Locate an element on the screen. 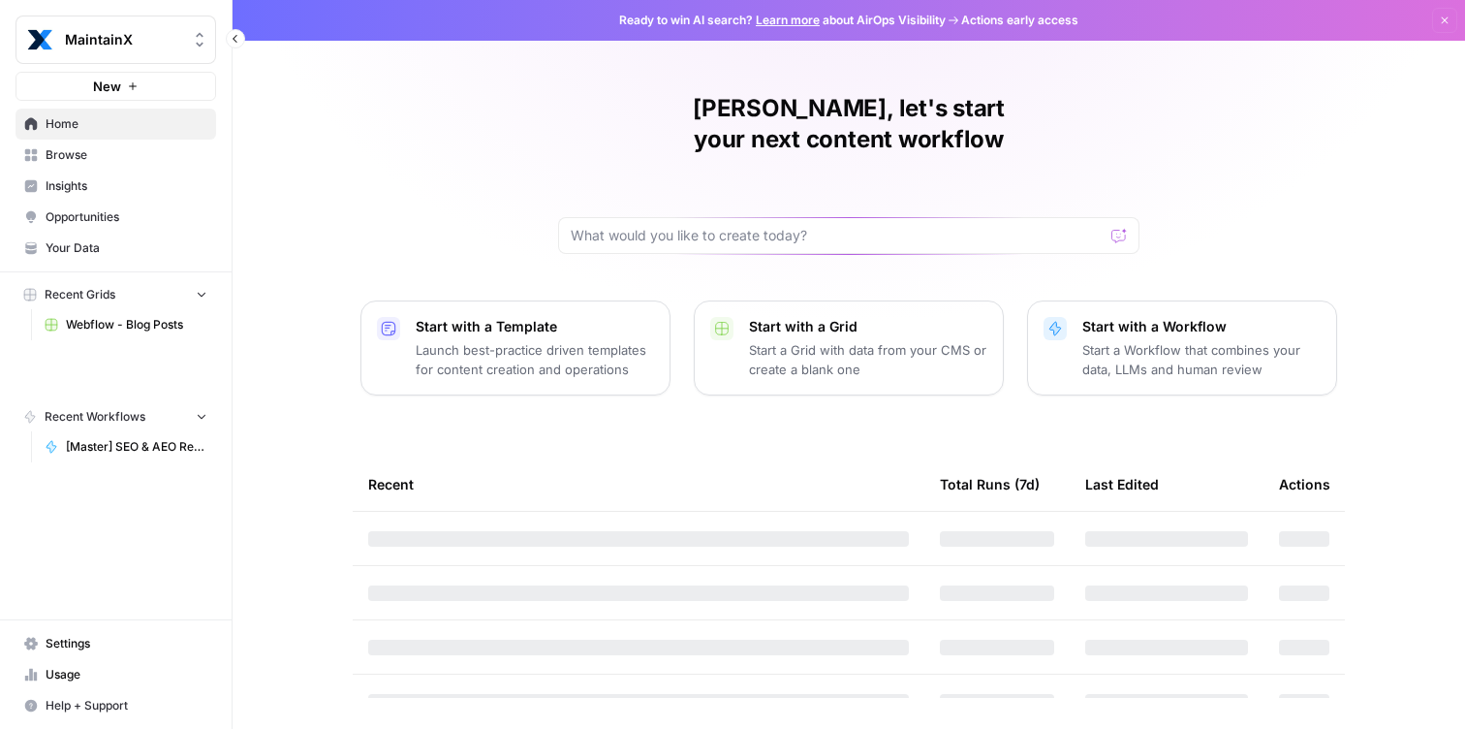 The width and height of the screenshot is (1465, 729). button: Start with a WorkflowStart a Workflow that combines your data, LLMs and human review is located at coordinates (1182, 348).